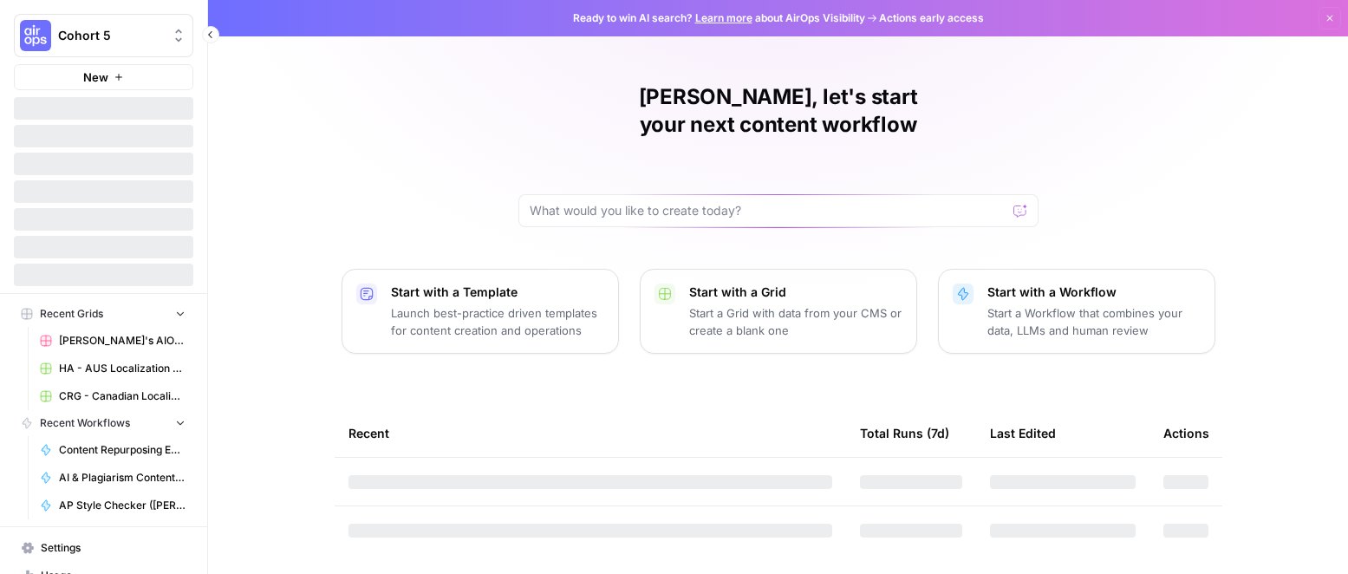 The width and height of the screenshot is (1348, 574). What do you see at coordinates (1094, 322) in the screenshot?
I see `p: Start a Workflow that combines your data, LLMs and human review` at bounding box center [1094, 322].